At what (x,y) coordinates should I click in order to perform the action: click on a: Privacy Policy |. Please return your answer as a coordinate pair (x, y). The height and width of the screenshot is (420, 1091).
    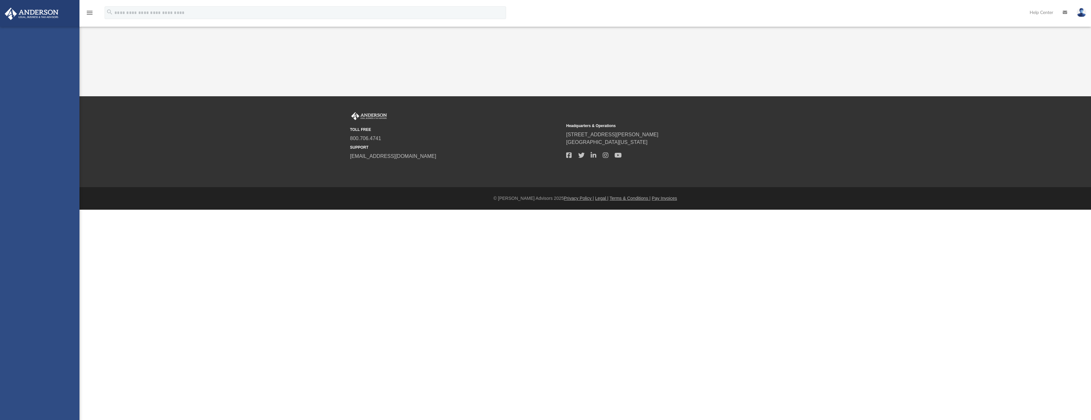
    Looking at the image, I should click on (579, 198).